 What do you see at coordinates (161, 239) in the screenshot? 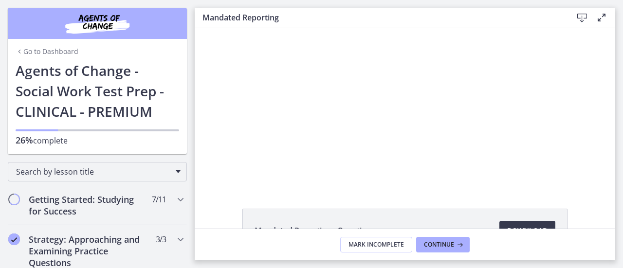
I see `span: 3 / 3` at bounding box center [161, 239].